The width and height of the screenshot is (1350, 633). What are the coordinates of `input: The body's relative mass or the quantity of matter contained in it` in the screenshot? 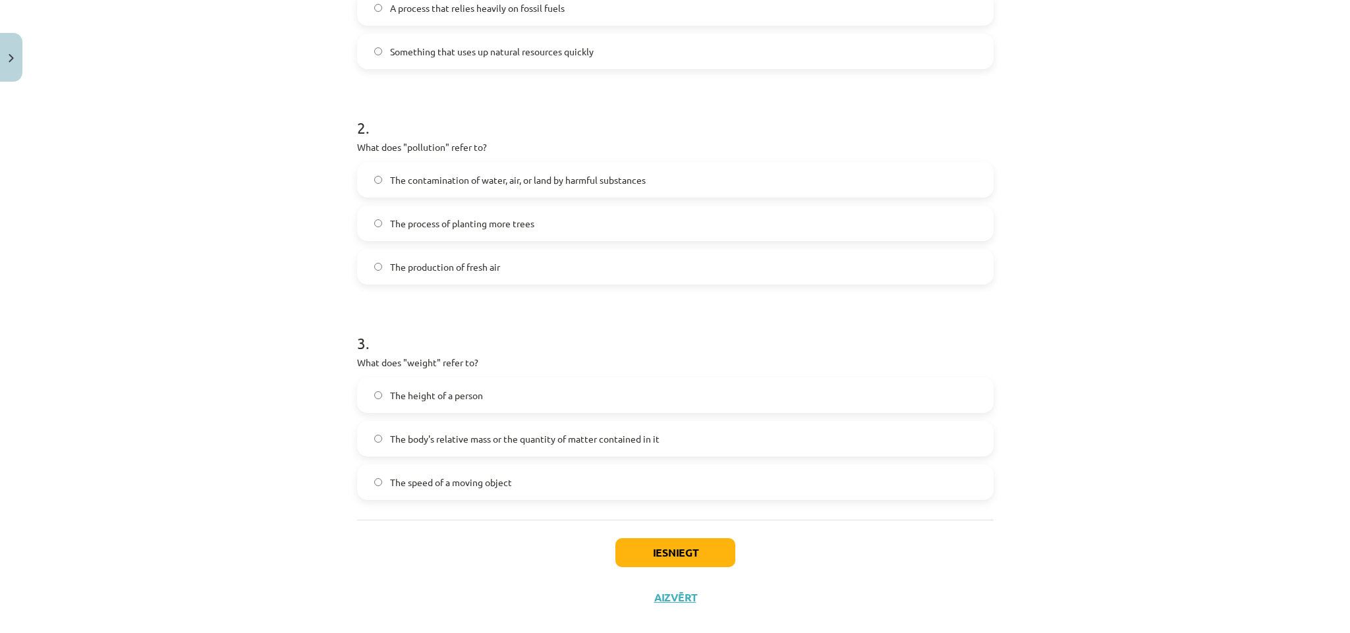 It's located at (378, 439).